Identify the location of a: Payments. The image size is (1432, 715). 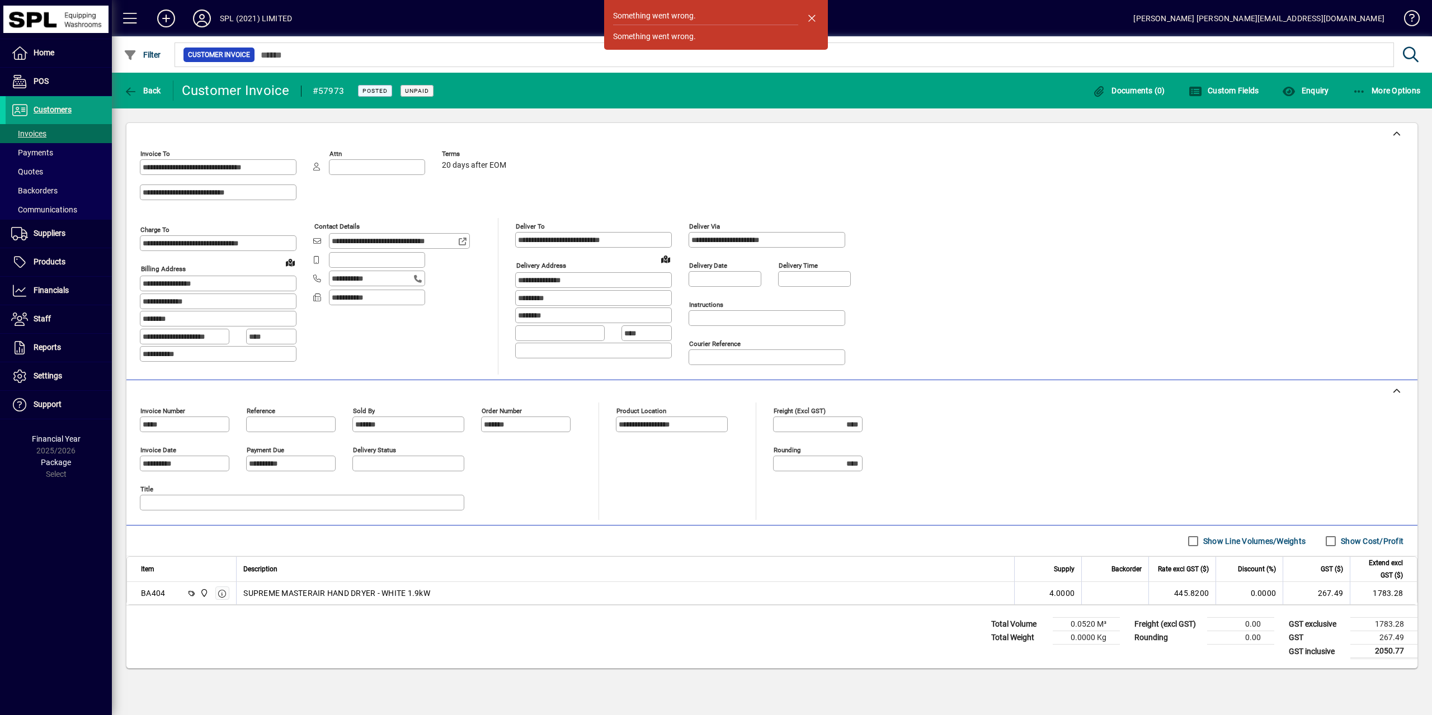
(59, 153).